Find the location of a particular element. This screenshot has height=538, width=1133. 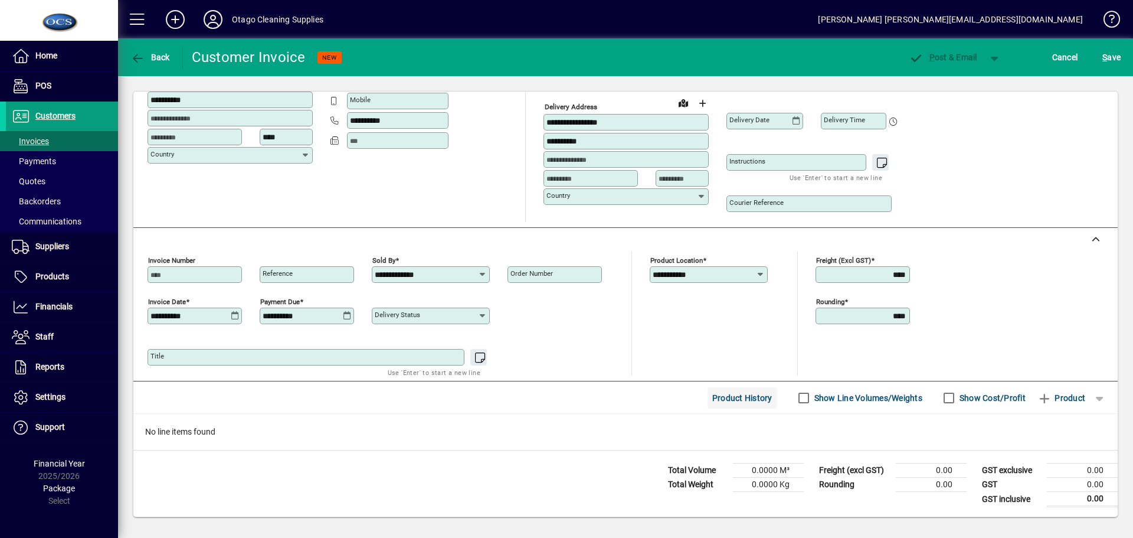

span: Quotes is located at coordinates (28, 181).